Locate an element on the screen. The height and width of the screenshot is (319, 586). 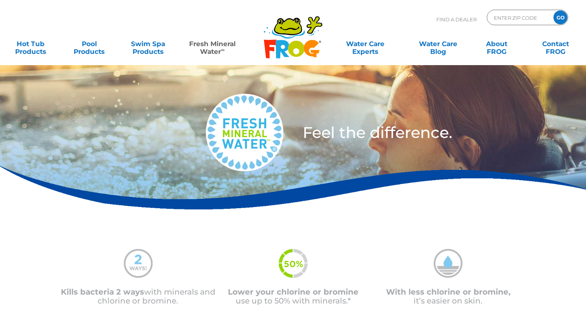
img: fresh-mineral-water-logo-medium is located at coordinates (245, 133).